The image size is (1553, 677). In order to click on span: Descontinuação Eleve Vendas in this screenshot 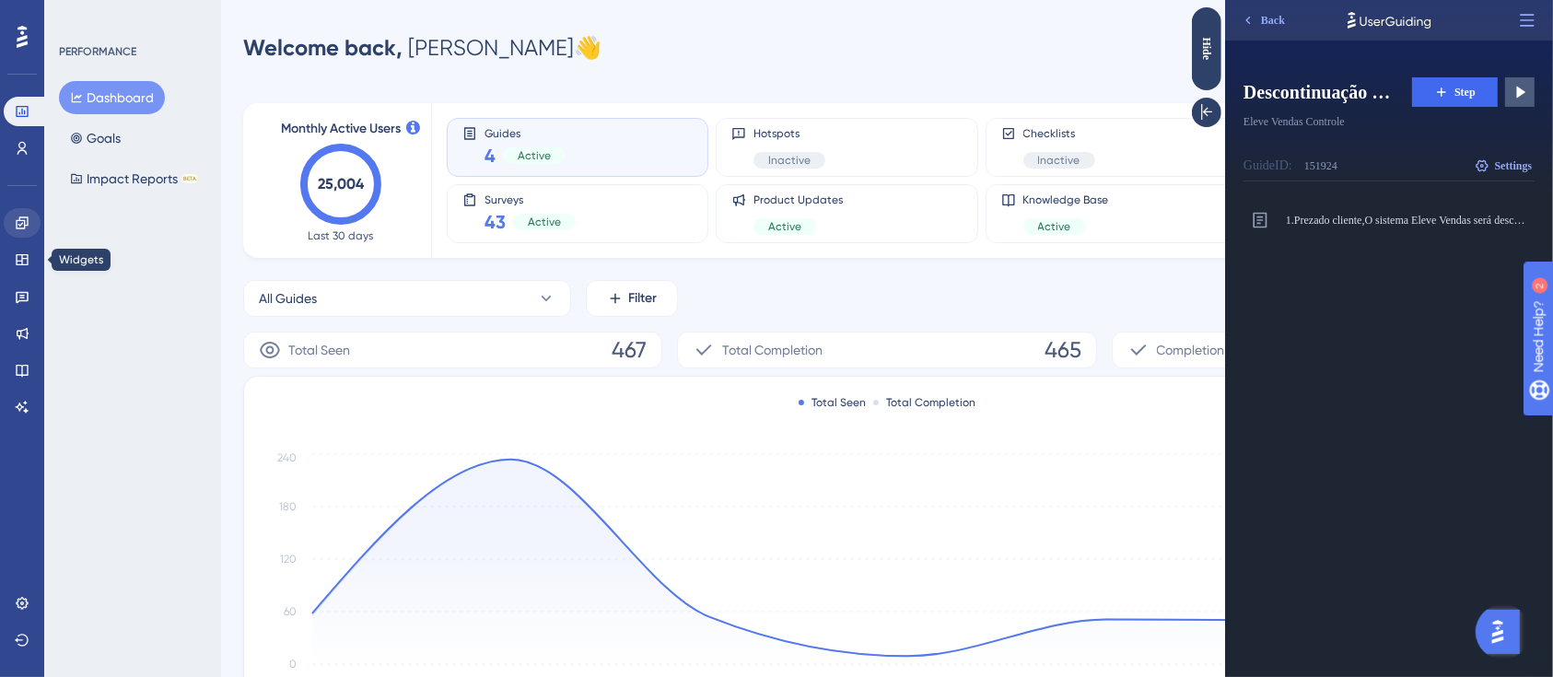, I will do `click(95, 92)`.